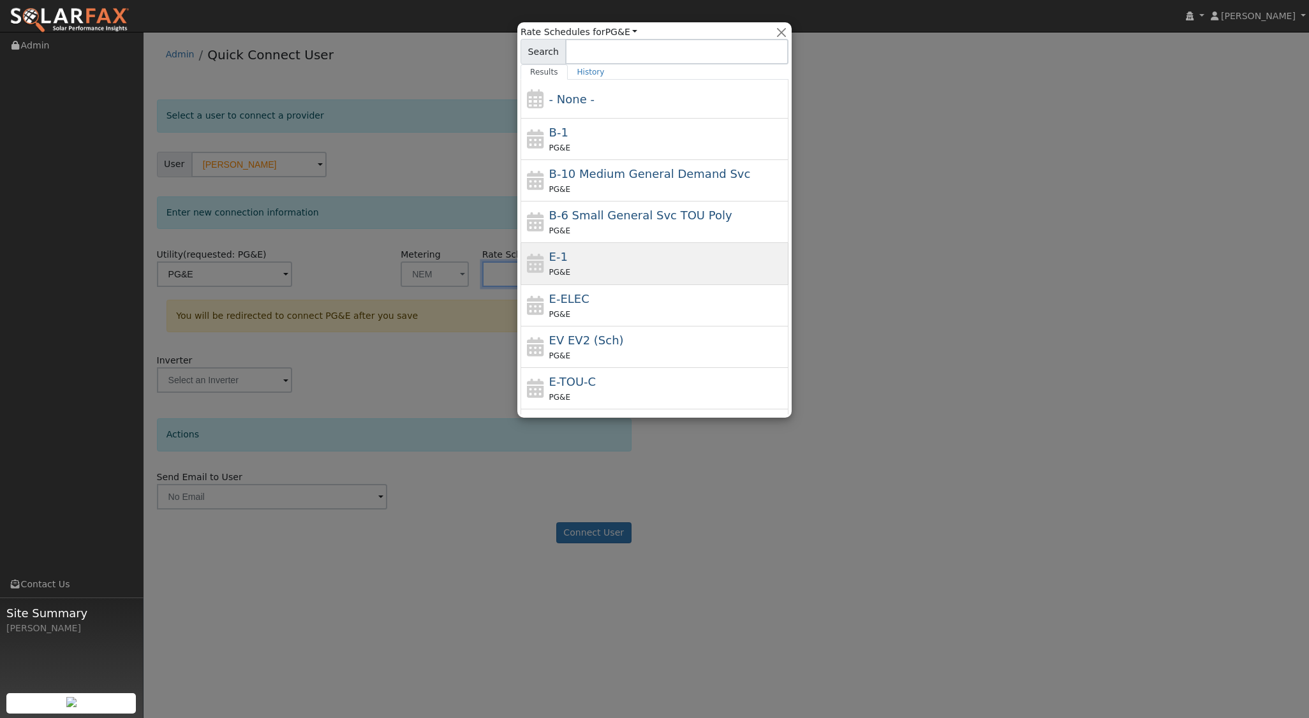 The height and width of the screenshot is (718, 1309). Describe the element at coordinates (569, 299) in the screenshot. I see `span: E-ELEC` at that location.